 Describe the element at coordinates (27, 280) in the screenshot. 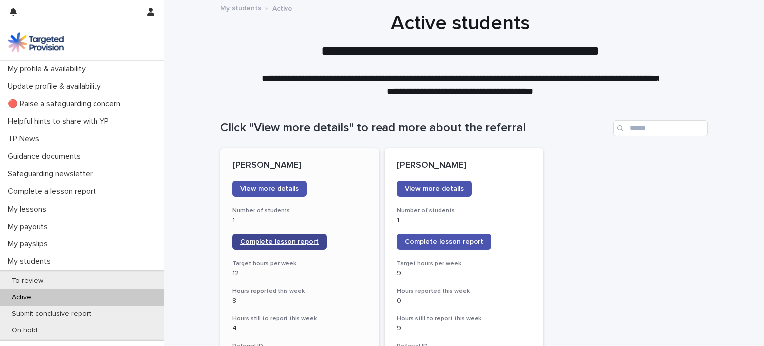

I see `p: To review` at that location.